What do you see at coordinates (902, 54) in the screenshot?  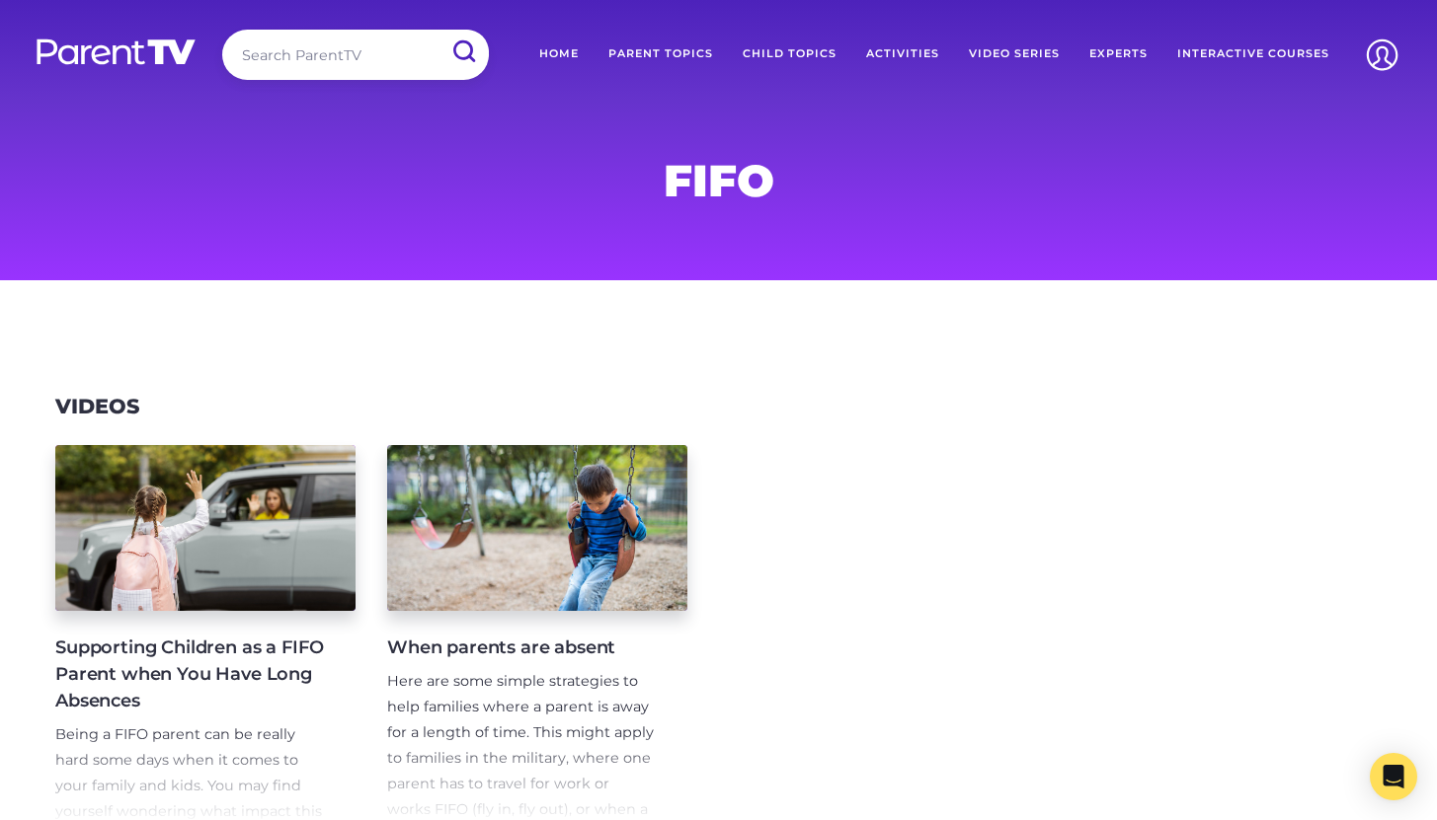 I see `a: Activities` at bounding box center [902, 54].